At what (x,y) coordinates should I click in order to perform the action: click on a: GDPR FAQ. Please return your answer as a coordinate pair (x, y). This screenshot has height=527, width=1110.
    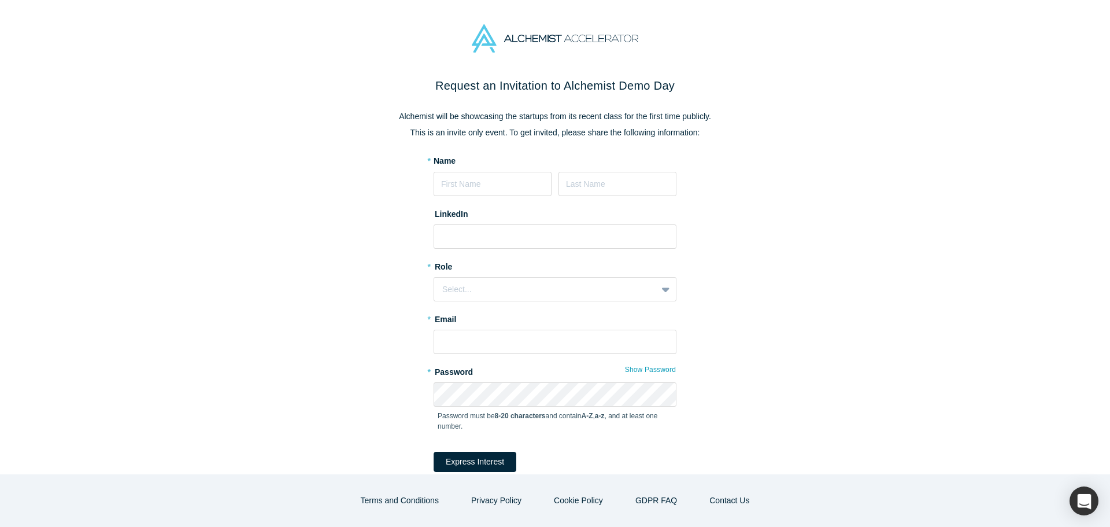
    Looking at the image, I should click on (656, 500).